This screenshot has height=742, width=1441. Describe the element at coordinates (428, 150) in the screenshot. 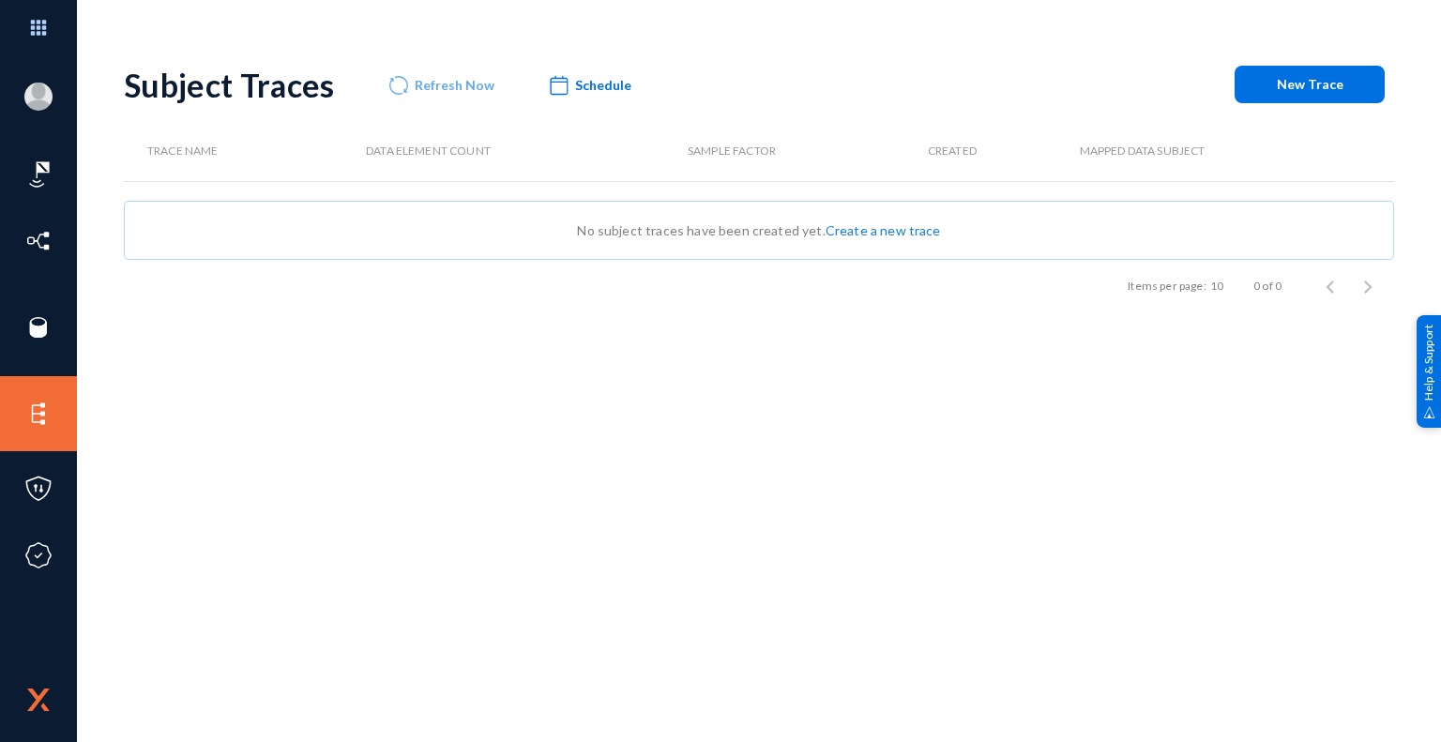

I see `span: Data Element Count` at that location.